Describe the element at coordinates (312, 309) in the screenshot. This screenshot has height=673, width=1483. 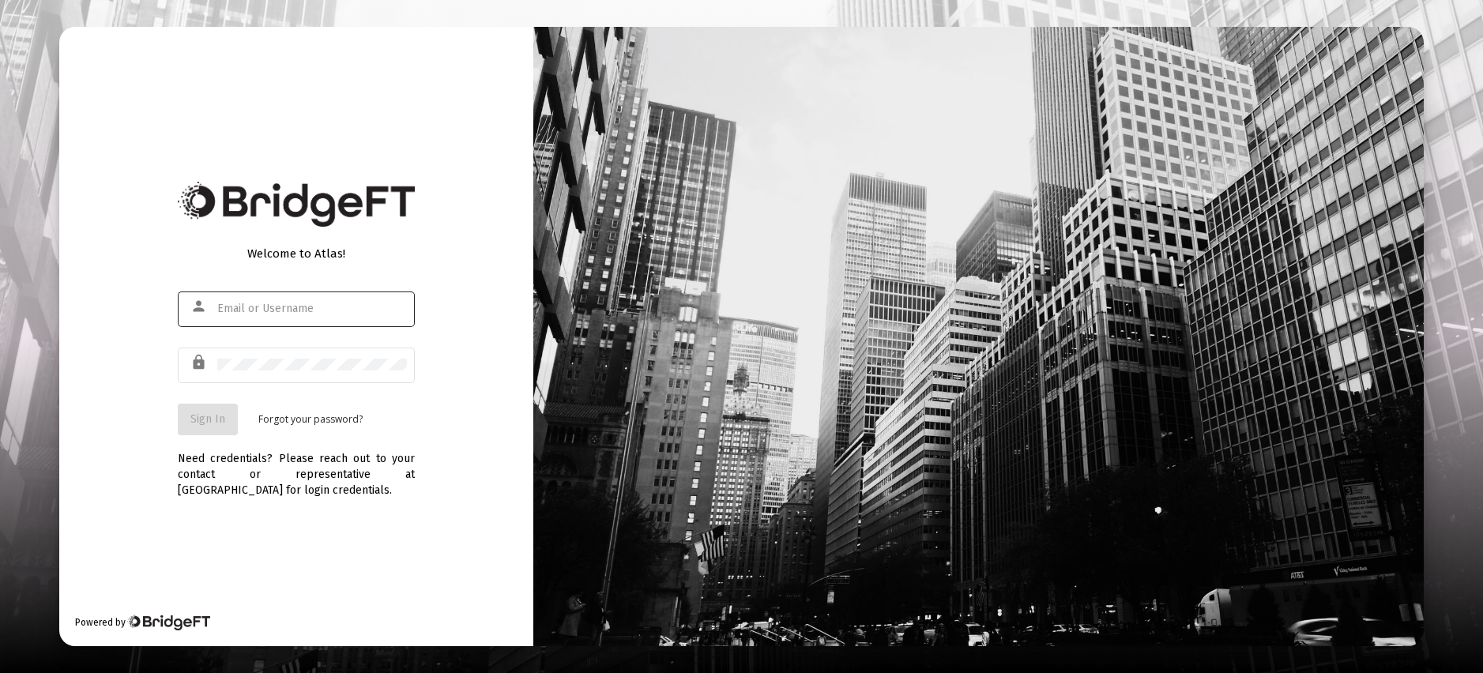
I see `input: Email or Username` at that location.